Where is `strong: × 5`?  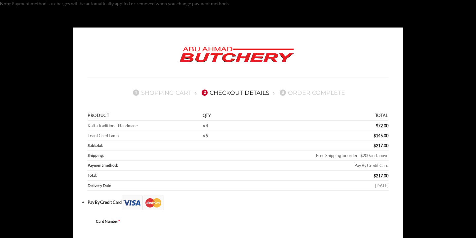 strong: × 5 is located at coordinates (205, 135).